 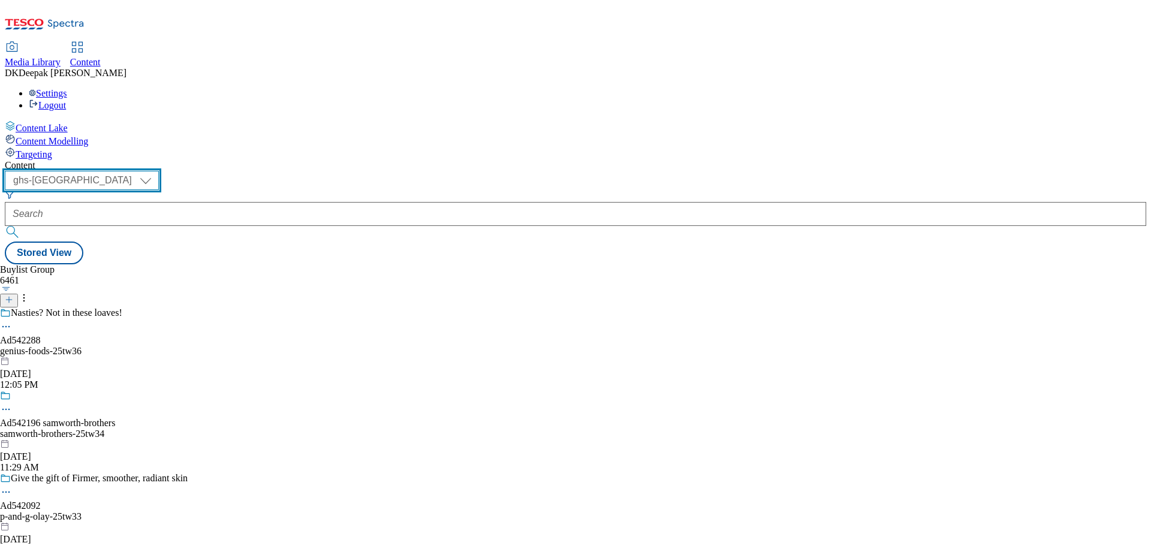 I want to click on span: Media Library, so click(x=32, y=62).